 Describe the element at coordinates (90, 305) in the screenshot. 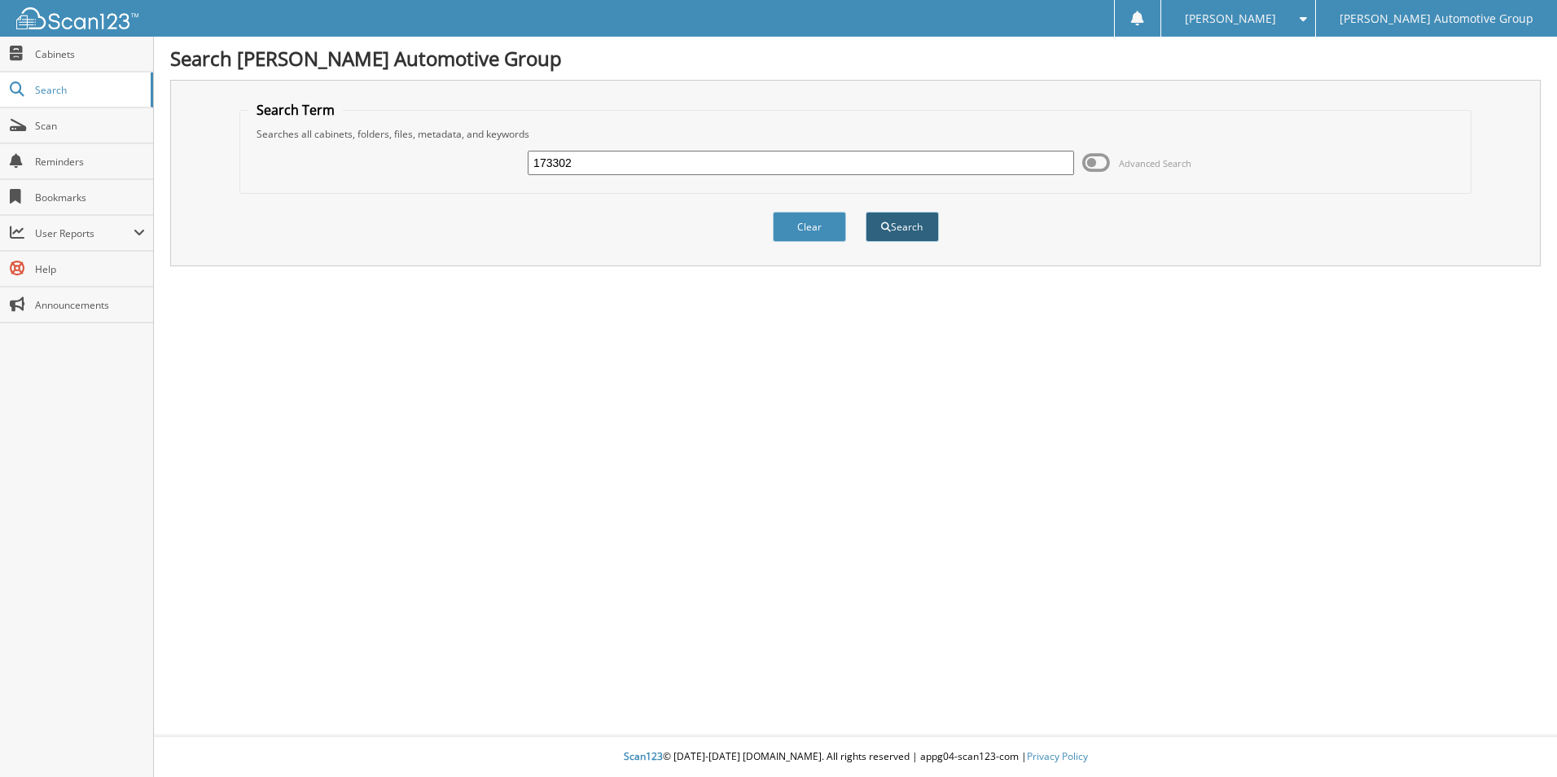

I see `span: Announcements` at that location.